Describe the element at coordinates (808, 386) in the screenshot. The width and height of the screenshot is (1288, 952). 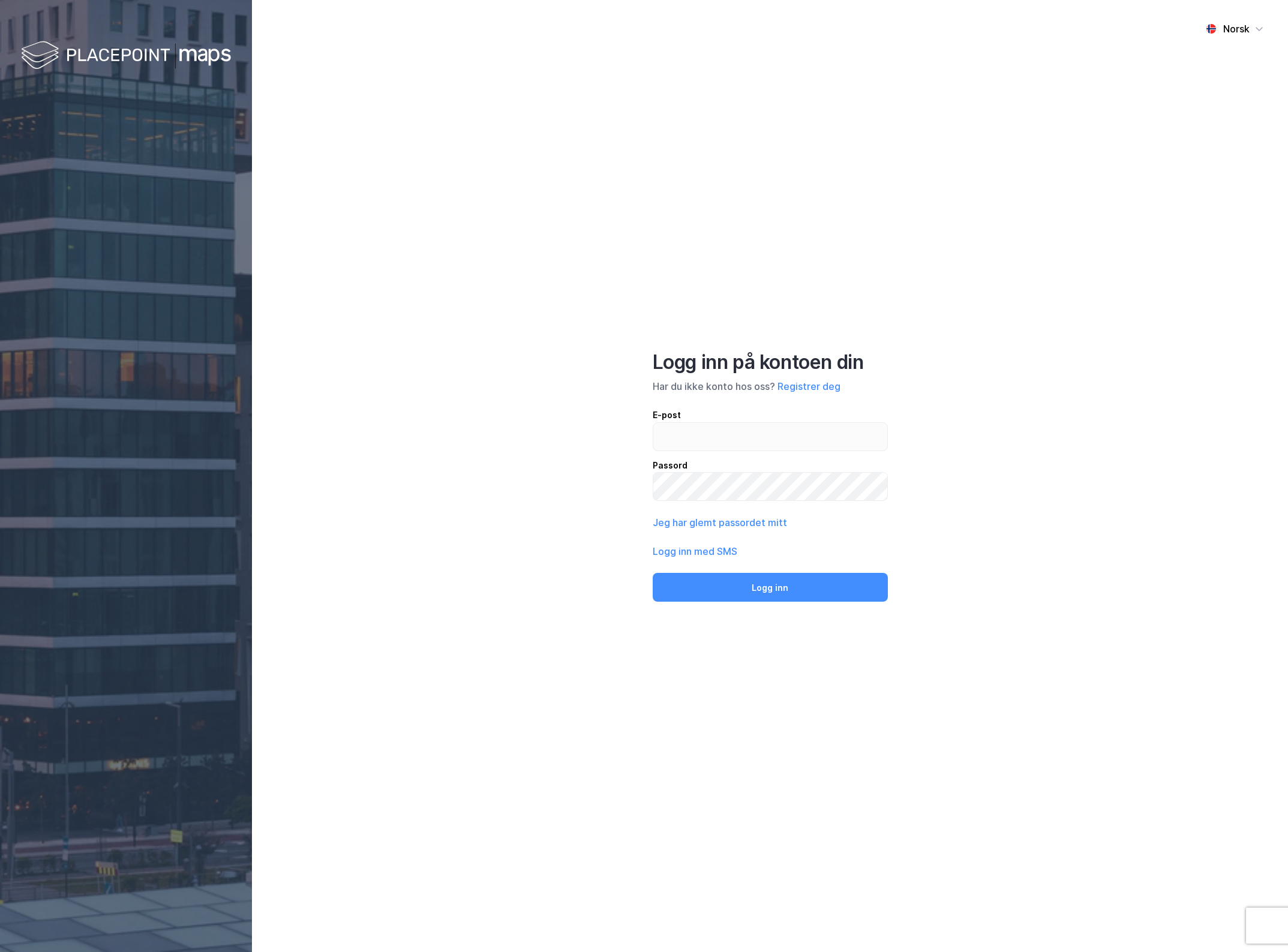
I see `button: Registrer deg` at that location.